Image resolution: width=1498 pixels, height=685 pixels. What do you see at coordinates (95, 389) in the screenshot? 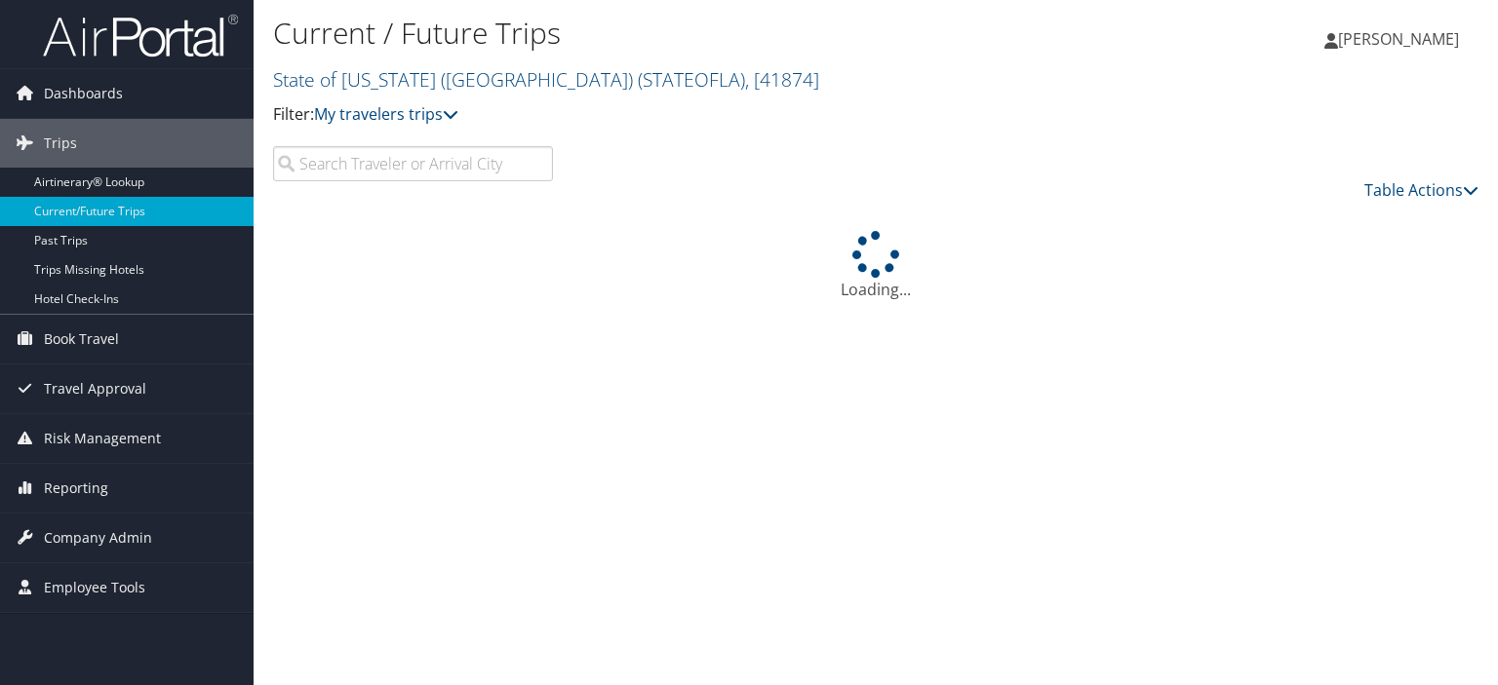
I see `span: Travel Approval` at bounding box center [95, 389].